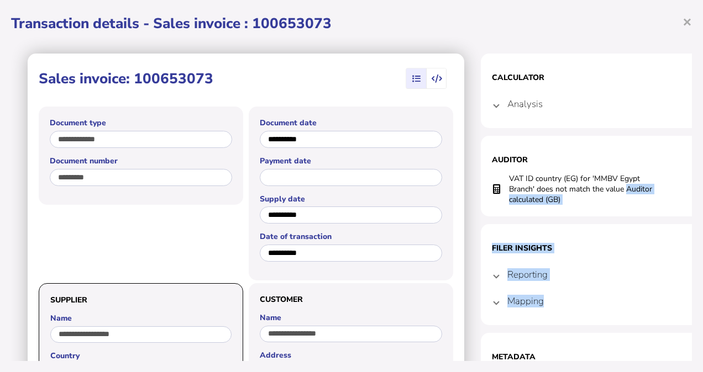 The height and width of the screenshot is (372, 703). I want to click on label: Document number, so click(141, 161).